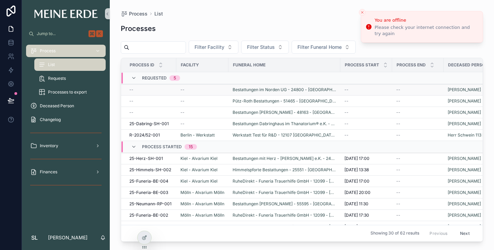 This screenshot has width=494, height=250. What do you see at coordinates (209, 47) in the screenshot?
I see `span: Filter Facility` at bounding box center [209, 47].